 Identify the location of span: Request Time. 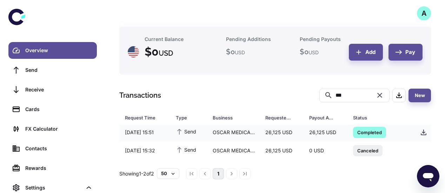
(146, 118).